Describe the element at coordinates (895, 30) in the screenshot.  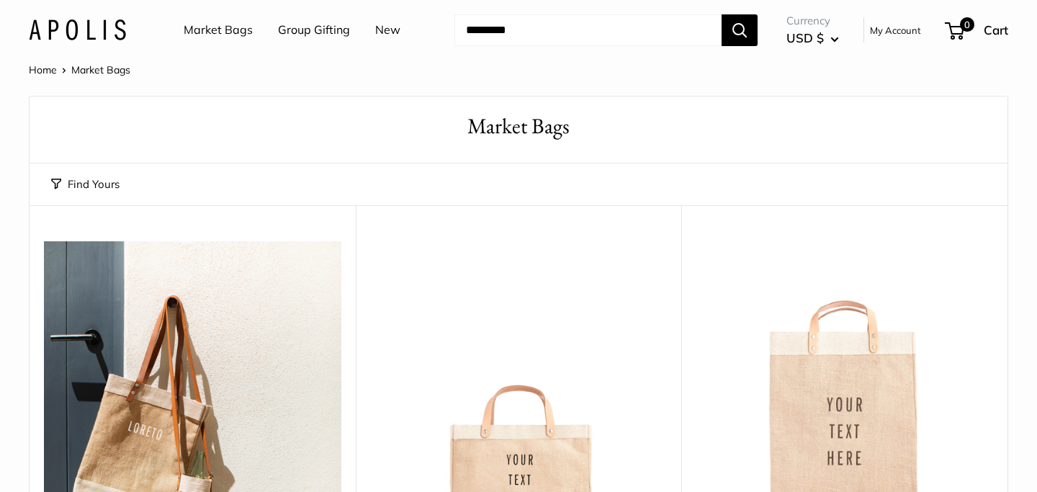
I see `a: My Account` at that location.